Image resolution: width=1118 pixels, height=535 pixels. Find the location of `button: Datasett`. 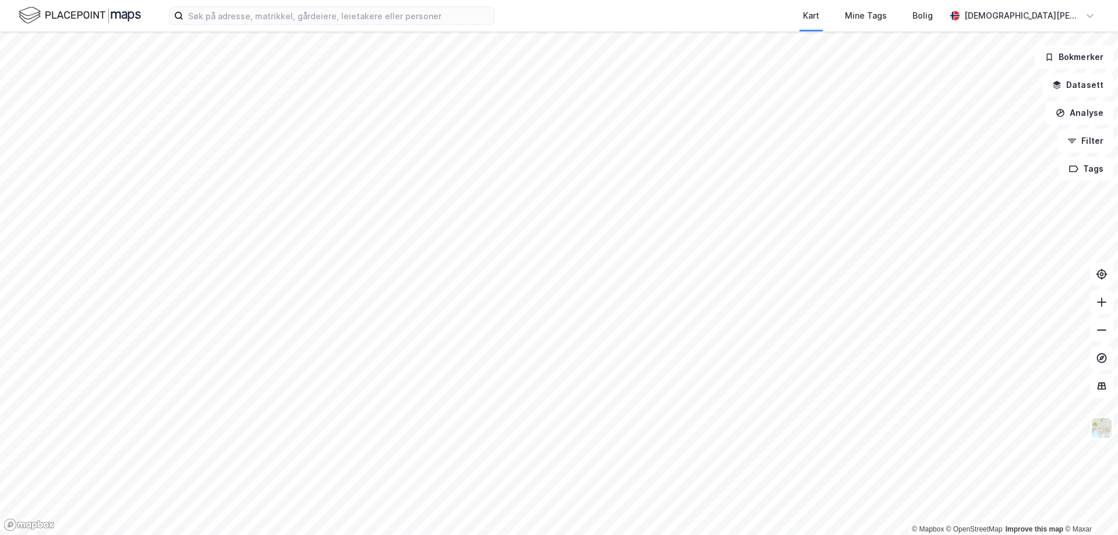

button: Datasett is located at coordinates (1078, 85).